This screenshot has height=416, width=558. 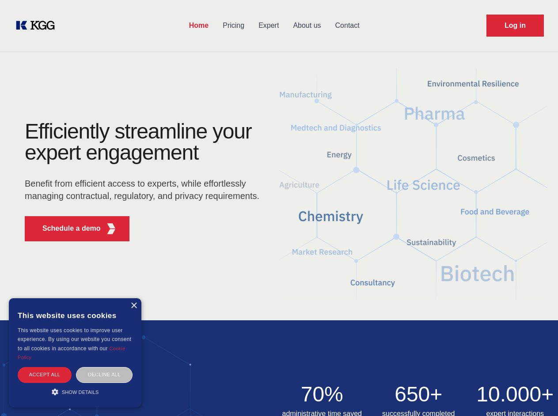 What do you see at coordinates (72, 353) in the screenshot?
I see `a: Cookie Policy` at bounding box center [72, 353].